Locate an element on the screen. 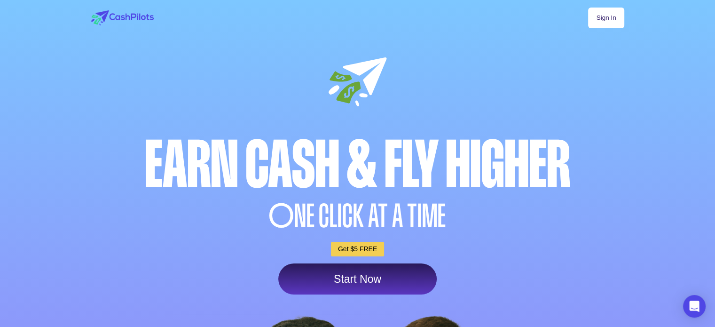 Image resolution: width=715 pixels, height=327 pixels. a: Sign In is located at coordinates (606, 18).